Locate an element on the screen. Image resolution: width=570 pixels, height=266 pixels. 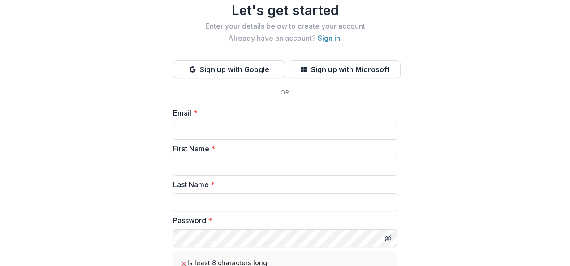
h2: Enter your details below to create your account is located at coordinates (285, 26).